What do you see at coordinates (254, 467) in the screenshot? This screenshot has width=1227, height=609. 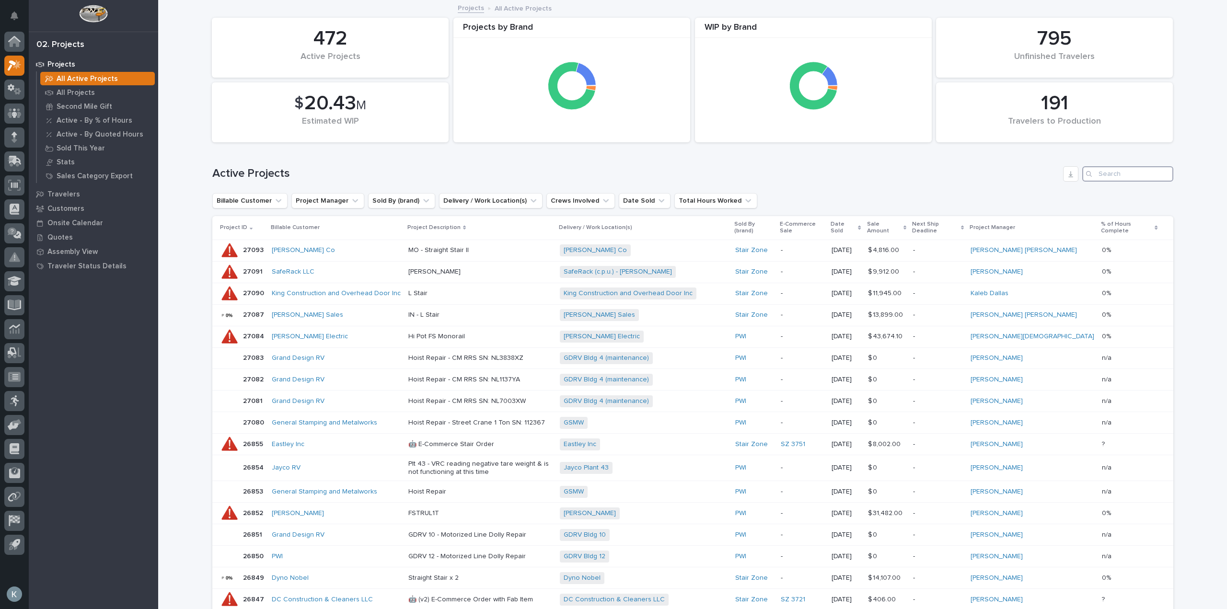 I see `p: 26854` at bounding box center [254, 467].